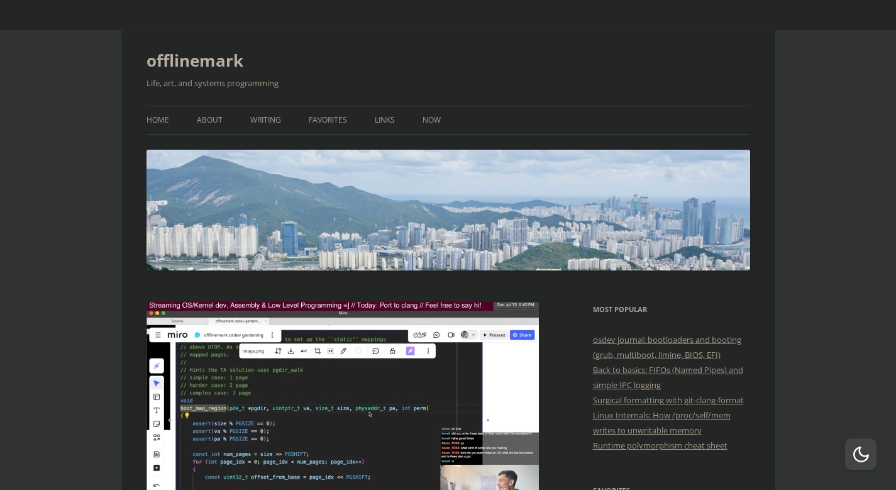 Image resolution: width=896 pixels, height=490 pixels. What do you see at coordinates (431, 120) in the screenshot?
I see `a: Now` at bounding box center [431, 120].